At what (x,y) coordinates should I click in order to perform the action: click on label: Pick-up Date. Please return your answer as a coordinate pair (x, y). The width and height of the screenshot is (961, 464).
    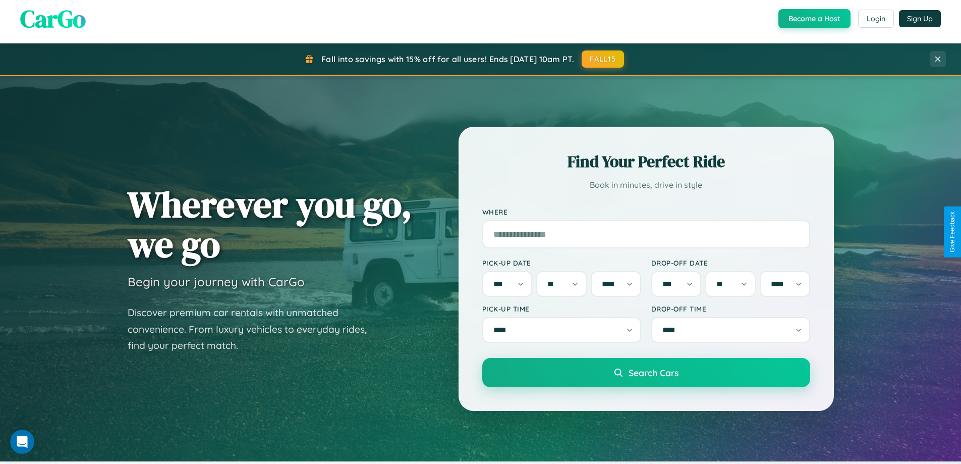
    Looking at the image, I should click on (561, 262).